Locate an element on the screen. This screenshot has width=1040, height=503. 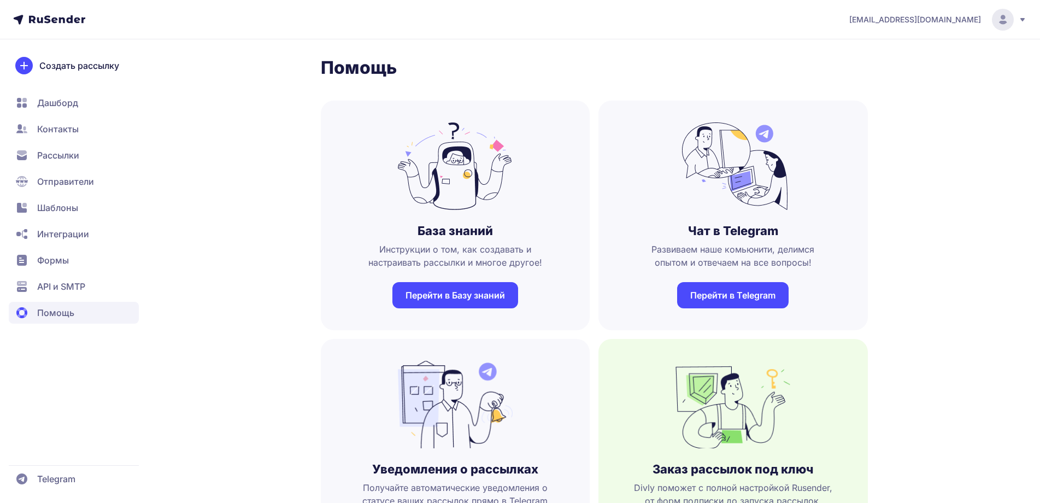
span: Дашборд is located at coordinates (57, 103).